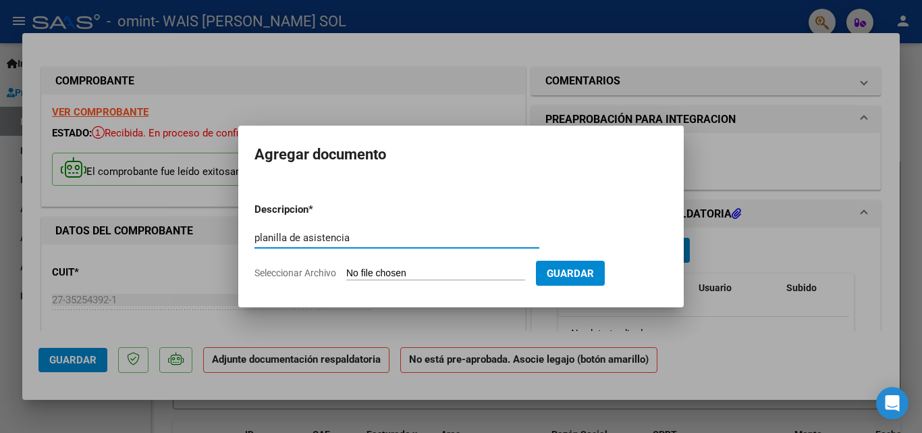 The height and width of the screenshot is (433, 922). I want to click on div: Open Intercom Messenger, so click(892, 403).